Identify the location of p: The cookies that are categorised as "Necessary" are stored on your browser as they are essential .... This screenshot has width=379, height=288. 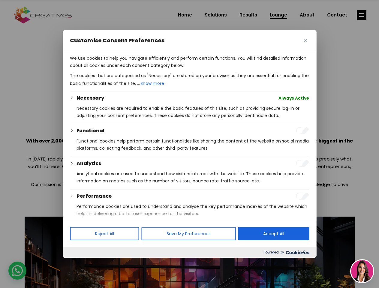
(189, 80).